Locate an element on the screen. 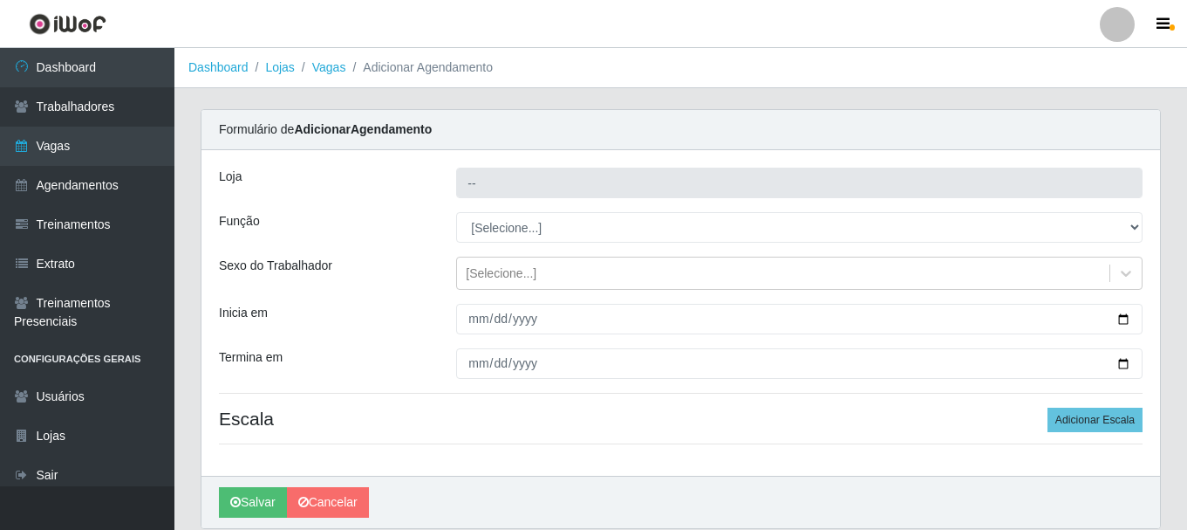 The width and height of the screenshot is (1187, 530). button: Adicionar Escala is located at coordinates (1095, 420).